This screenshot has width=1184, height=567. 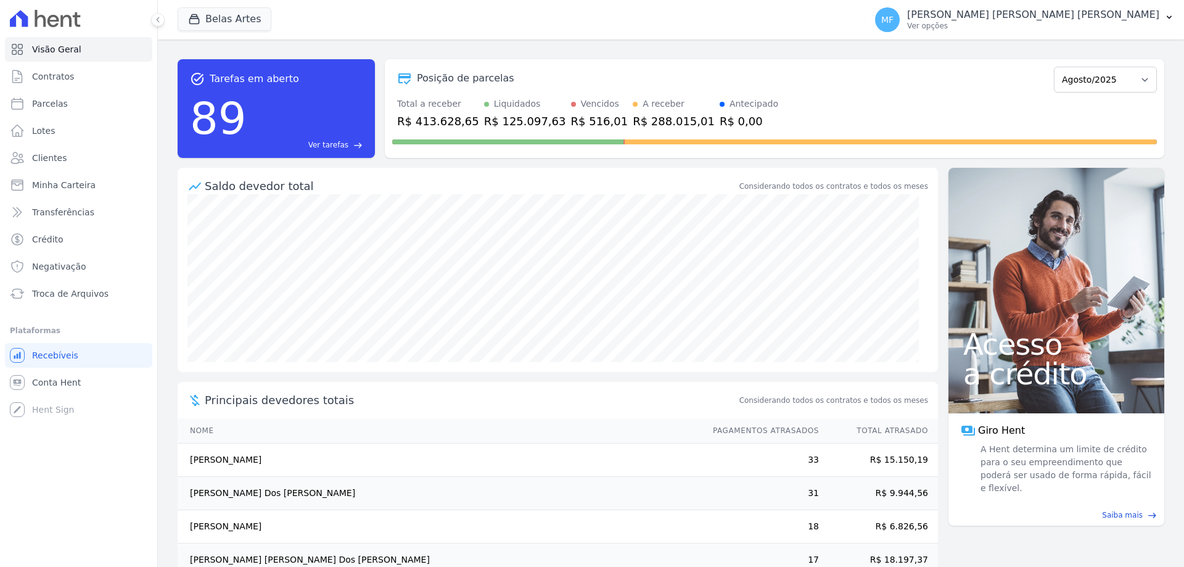 I want to click on span: Giro Hent, so click(x=1001, y=430).